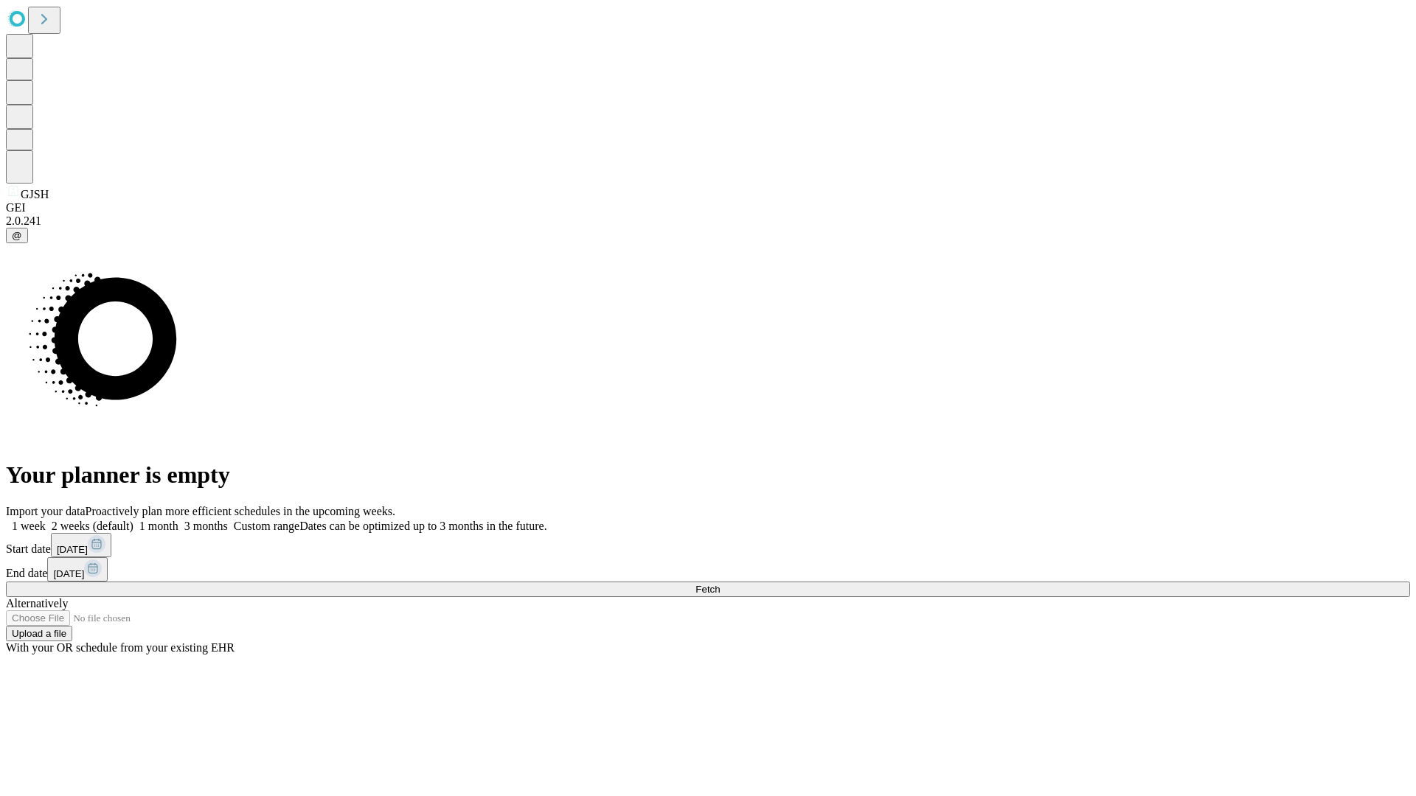  I want to click on div: Start date, so click(708, 545).